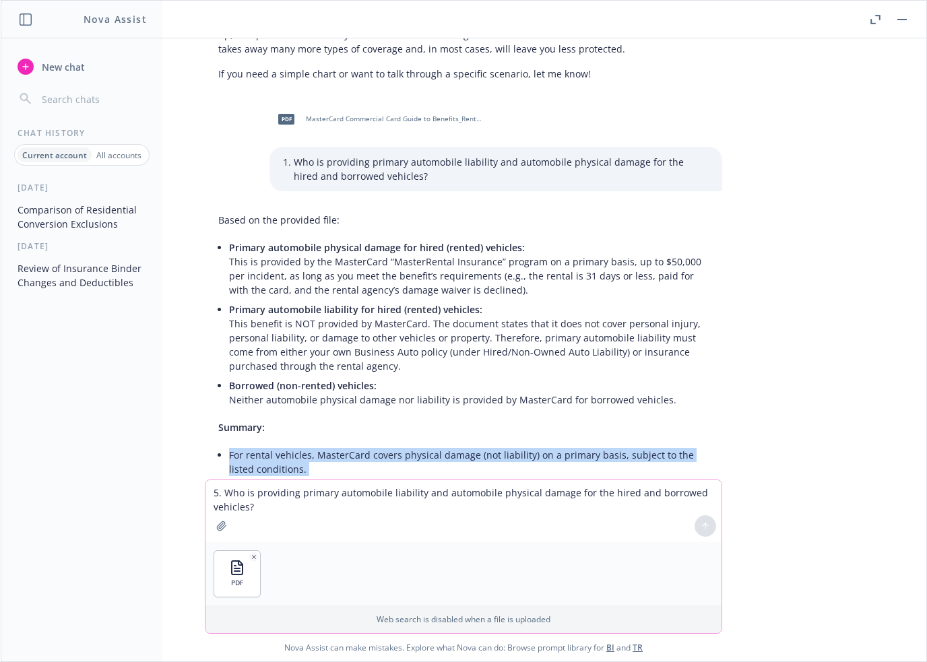 The width and height of the screenshot is (927, 662). What do you see at coordinates (463, 220) in the screenshot?
I see `p: Based on the provided file:` at bounding box center [463, 220].